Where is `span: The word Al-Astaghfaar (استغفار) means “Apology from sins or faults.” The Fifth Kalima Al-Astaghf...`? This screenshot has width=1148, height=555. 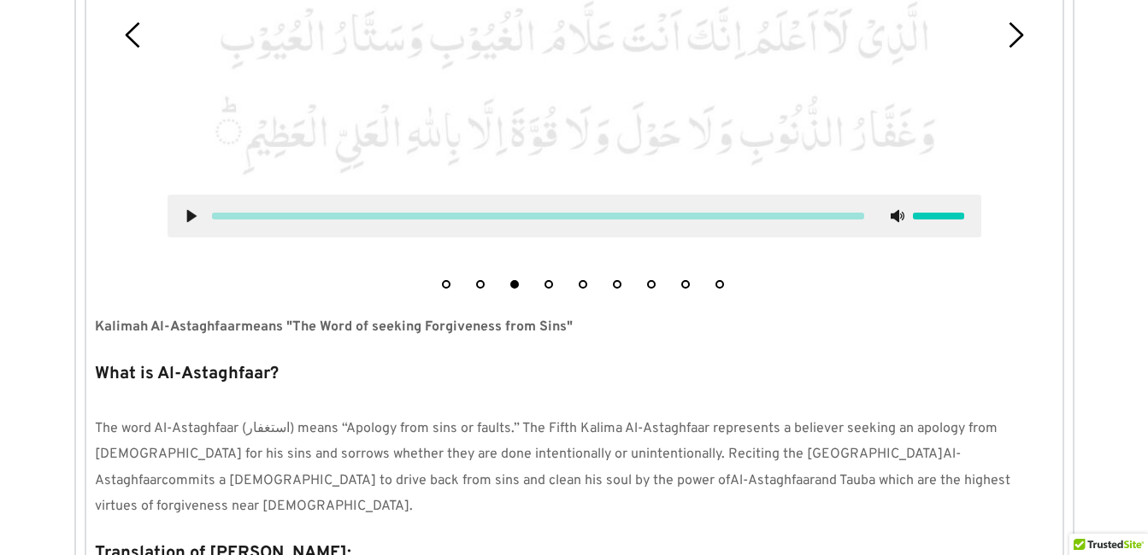
span: The word Al-Astaghfaar (استغفار) means “Apology from sins or faults.” The Fifth Kalima Al-Astaghf... is located at coordinates (548, 442).